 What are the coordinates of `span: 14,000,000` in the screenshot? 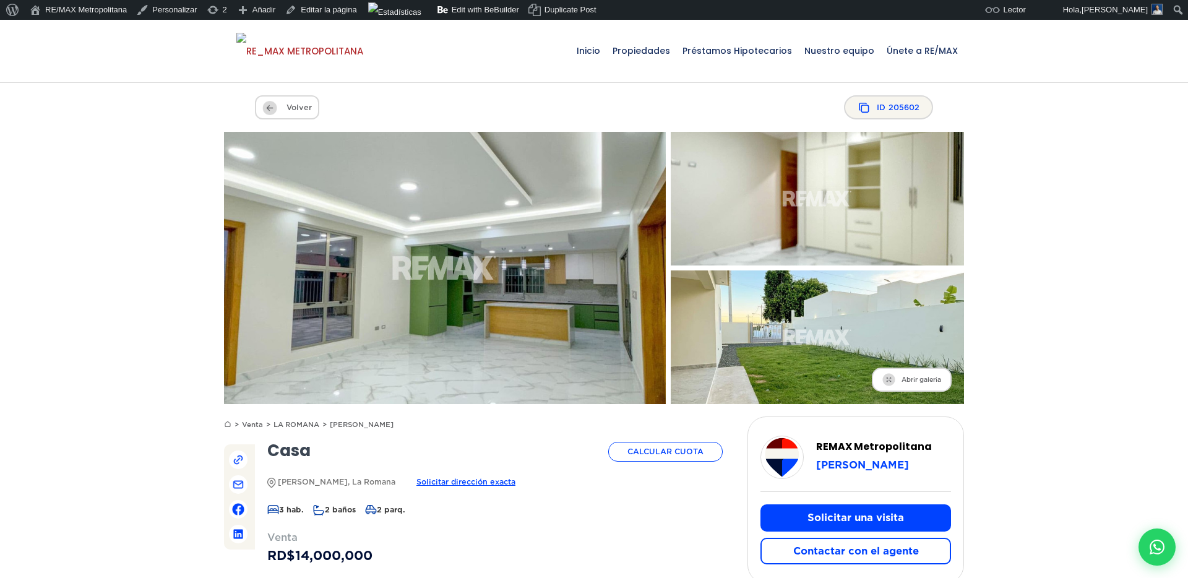 It's located at (334, 556).